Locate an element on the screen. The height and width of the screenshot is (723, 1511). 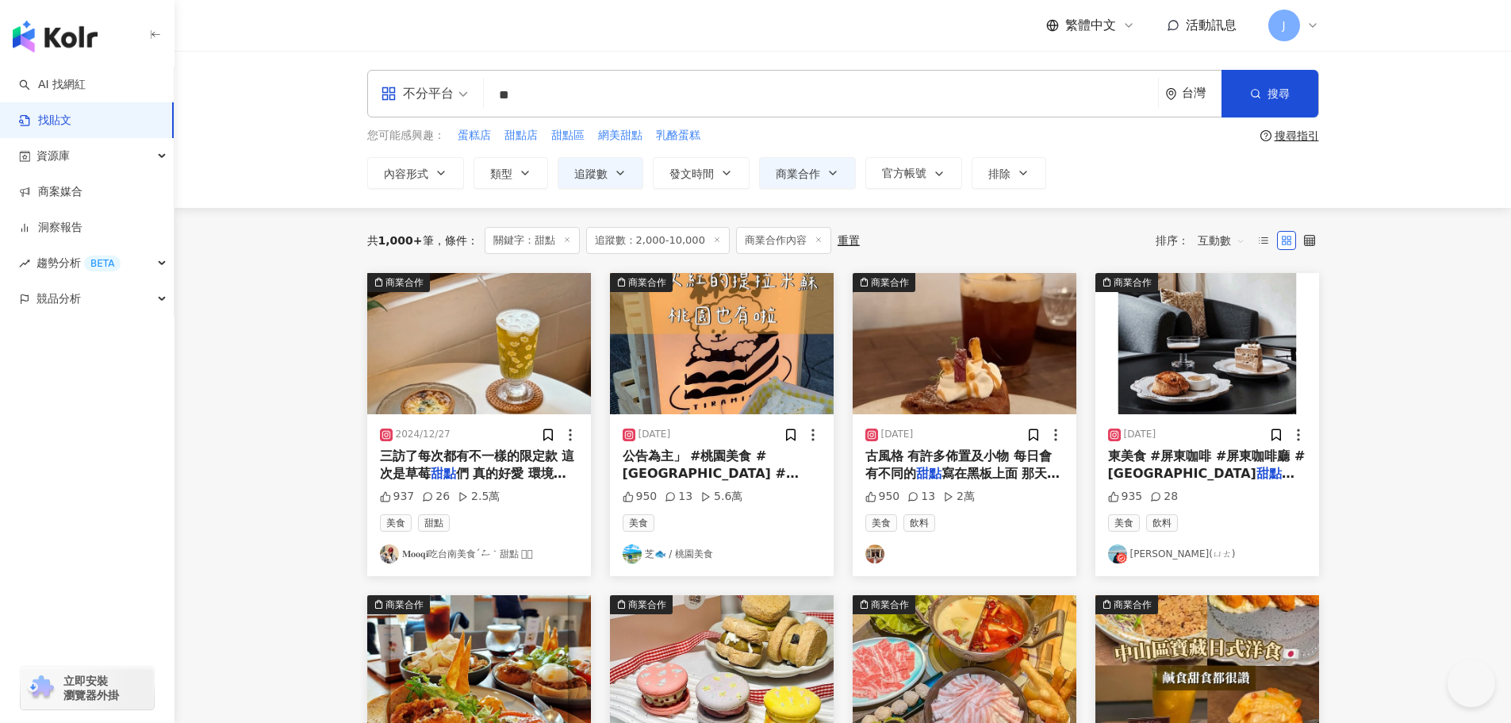
div: 共 筆 is located at coordinates (401, 240).